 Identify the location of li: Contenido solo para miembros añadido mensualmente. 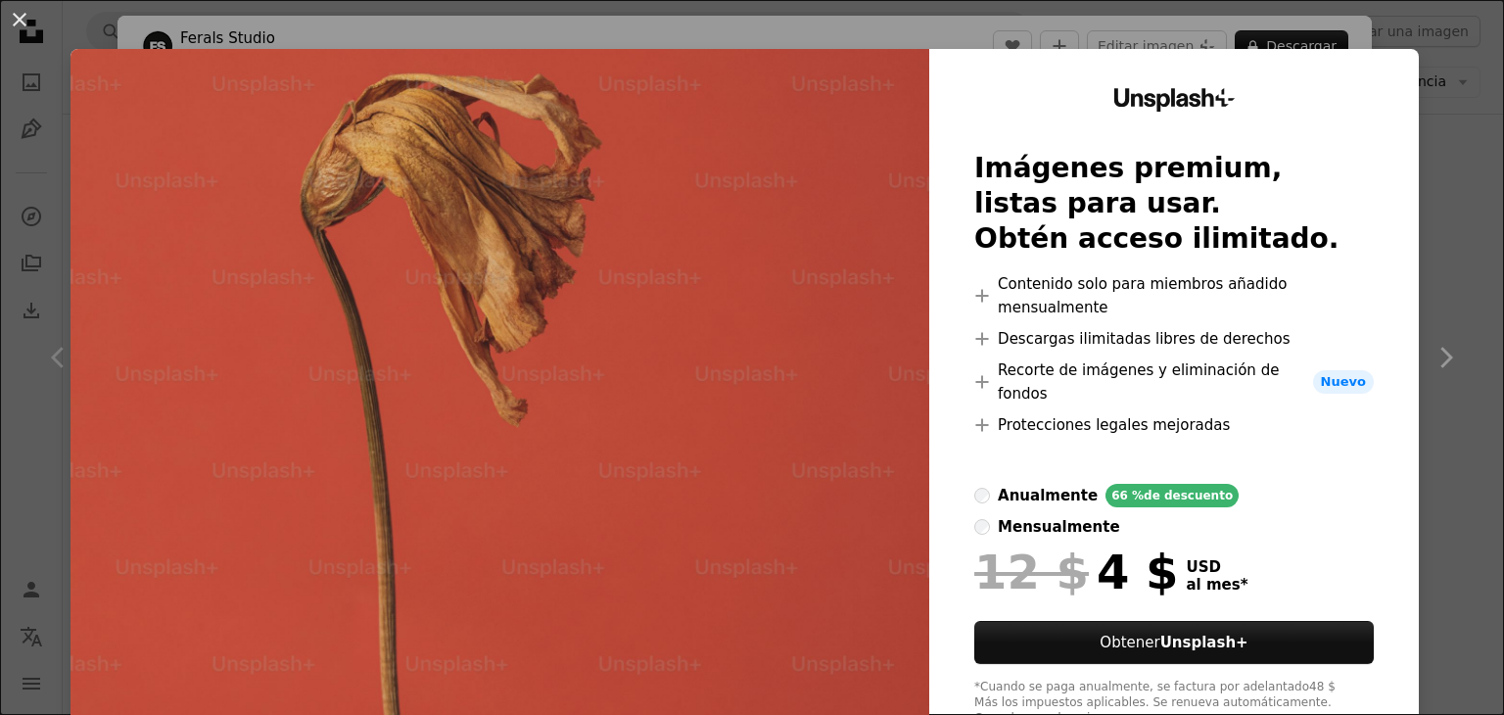
(1174, 296).